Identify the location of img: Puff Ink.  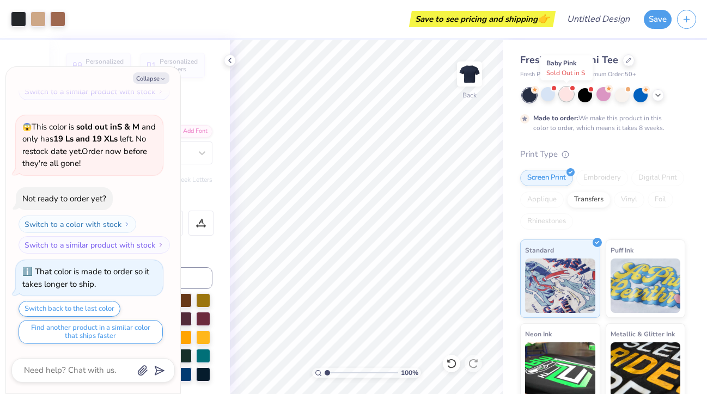
(645, 286).